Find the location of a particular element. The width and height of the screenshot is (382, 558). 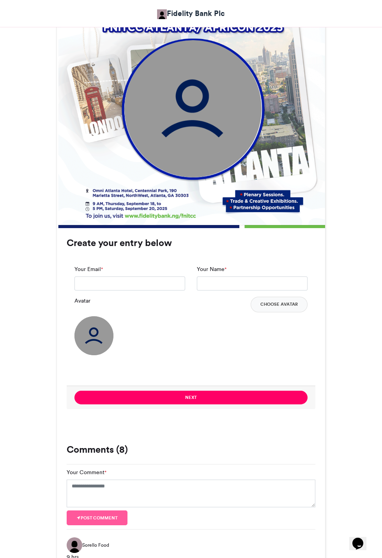

button: Choose Avatar is located at coordinates (279, 304).